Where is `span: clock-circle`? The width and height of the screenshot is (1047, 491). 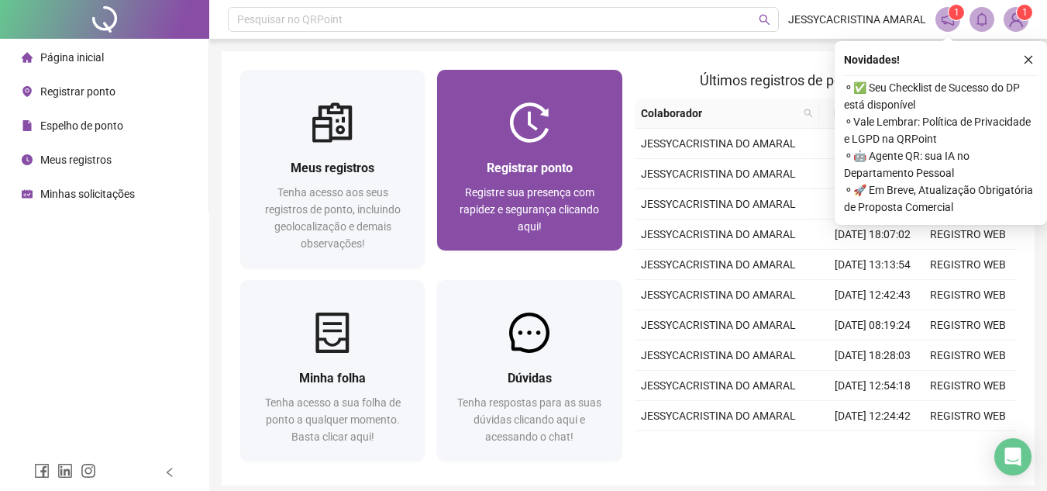
span: clock-circle is located at coordinates (27, 160).